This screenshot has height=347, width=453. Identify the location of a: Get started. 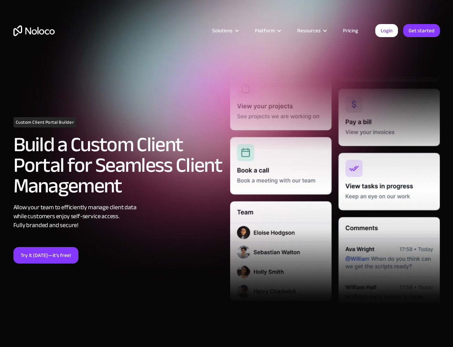
(421, 31).